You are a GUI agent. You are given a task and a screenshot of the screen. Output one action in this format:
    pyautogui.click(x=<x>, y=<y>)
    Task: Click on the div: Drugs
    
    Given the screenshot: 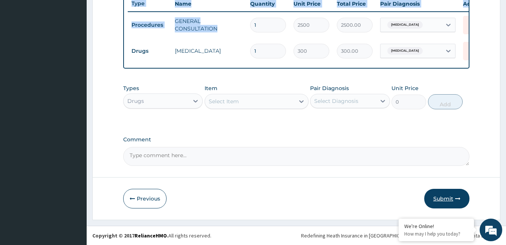 What is the action you would take?
    pyautogui.click(x=136, y=101)
    